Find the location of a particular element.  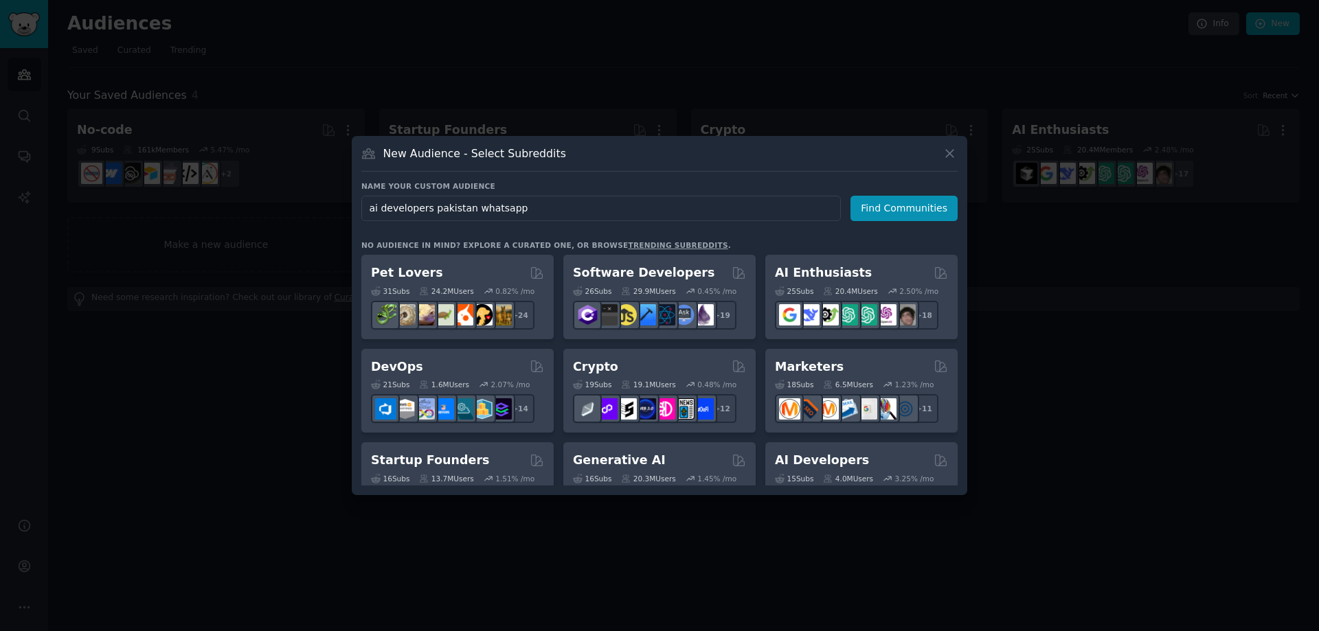

h2: Crypto is located at coordinates (596, 367).